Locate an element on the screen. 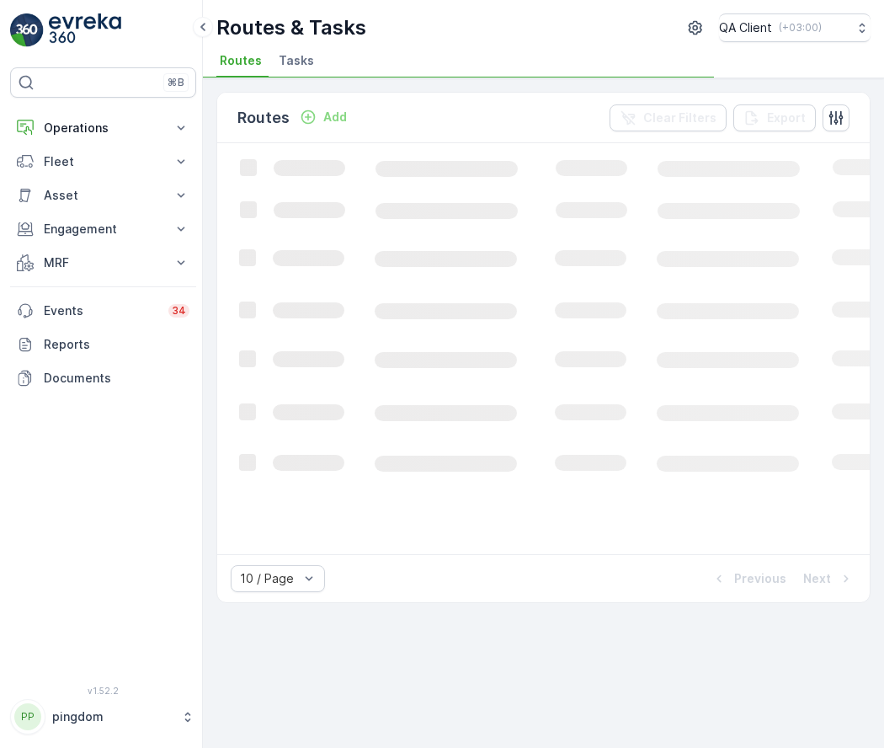 This screenshot has height=748, width=884. a: Reports is located at coordinates (103, 344).